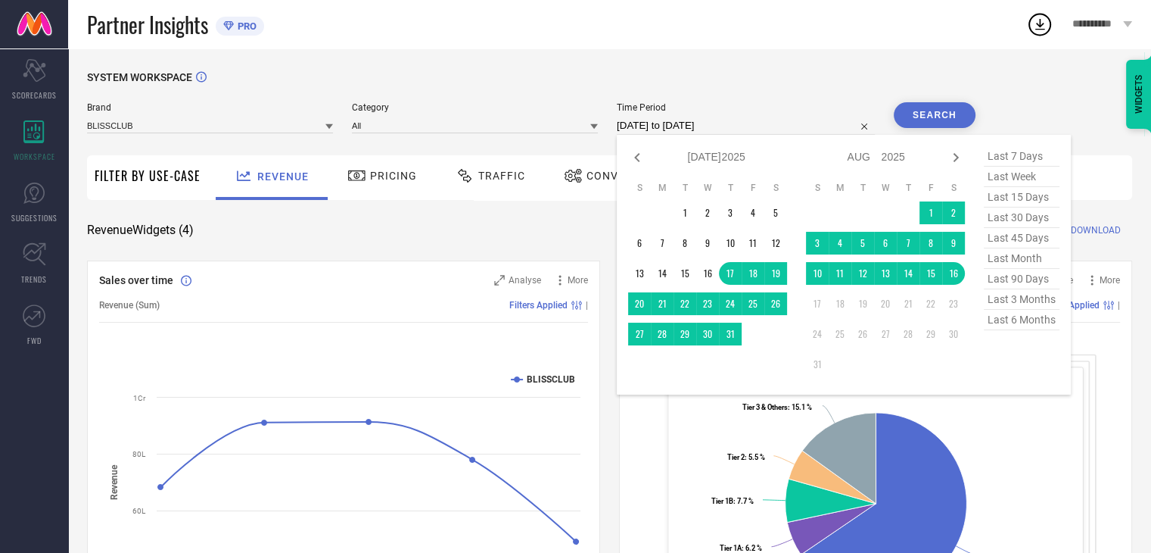 Image resolution: width=1151 pixels, height=553 pixels. Describe the element at coordinates (394, 176) in the screenshot. I see `span: Pricing` at that location.